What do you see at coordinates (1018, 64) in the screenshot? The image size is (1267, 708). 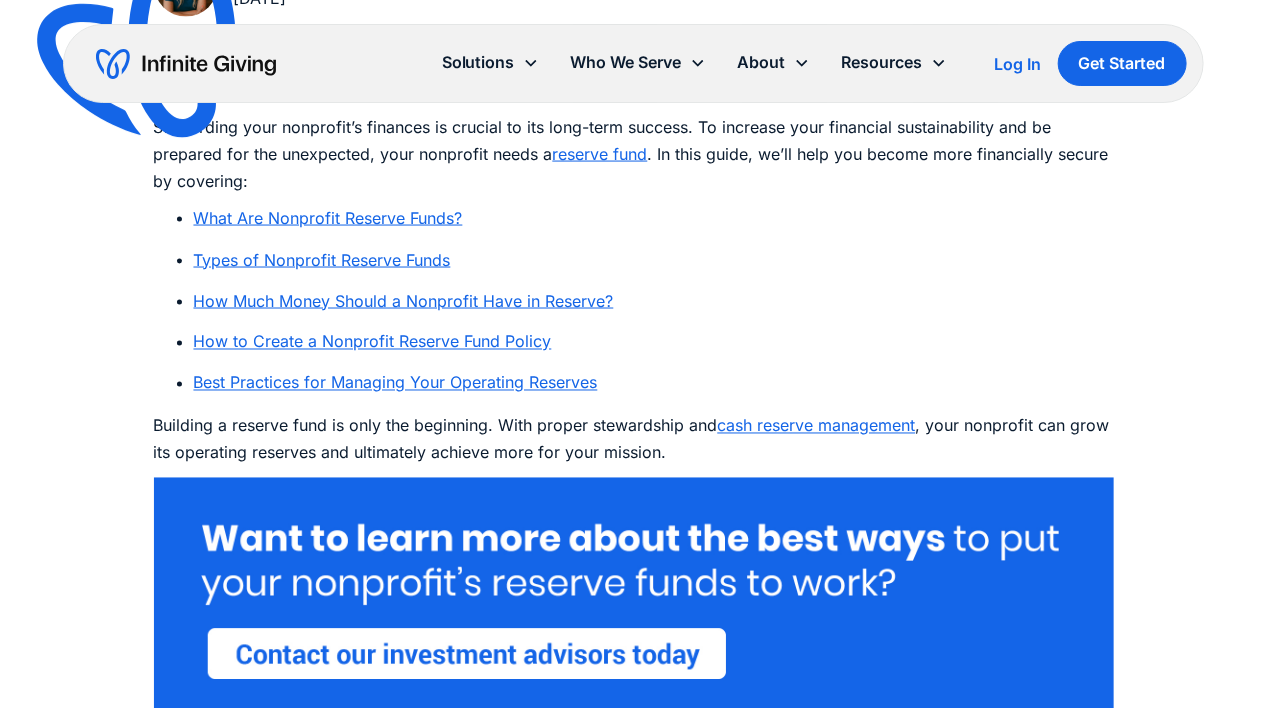 I see `a: Log In` at bounding box center [1018, 64].